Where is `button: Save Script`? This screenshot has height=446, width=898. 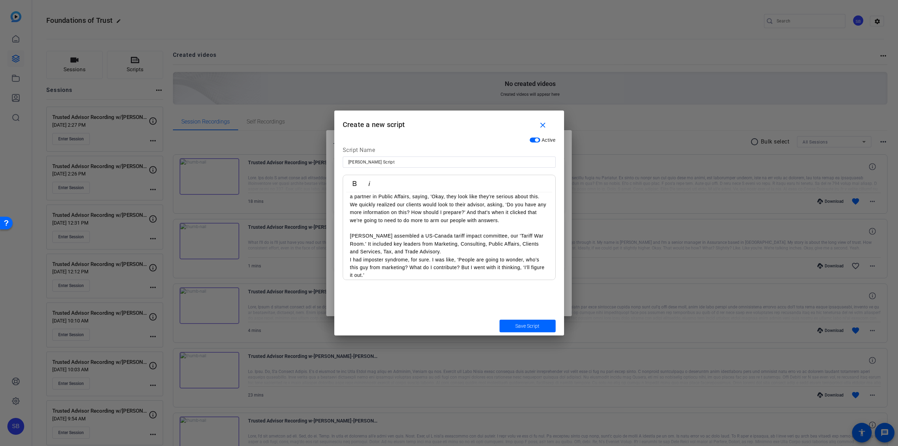
button: Save Script is located at coordinates (528, 326).